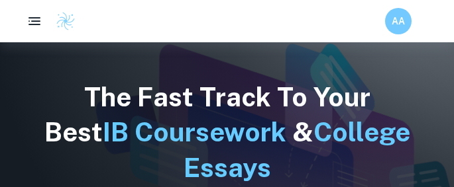 The image size is (454, 187). What do you see at coordinates (297, 150) in the screenshot?
I see `span: College Essays` at bounding box center [297, 150].